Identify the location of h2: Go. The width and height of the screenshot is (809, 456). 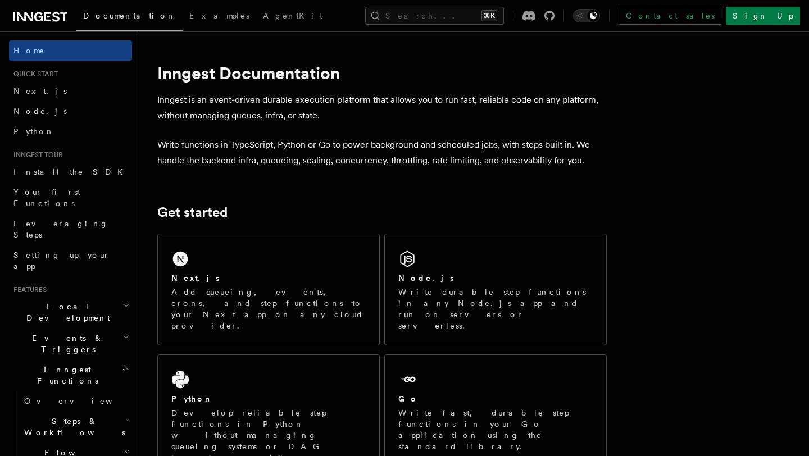
(408, 399).